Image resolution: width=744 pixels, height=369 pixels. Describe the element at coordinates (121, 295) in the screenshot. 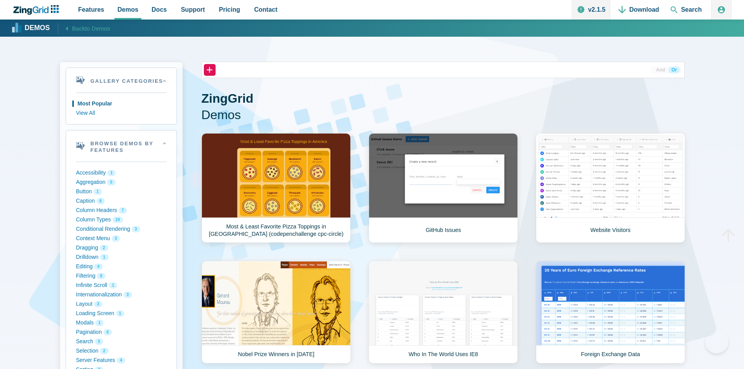

I see `button: Internationalization 3` at that location.